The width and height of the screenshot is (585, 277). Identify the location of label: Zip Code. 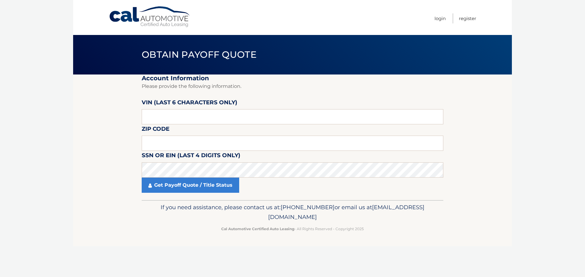
(155, 130).